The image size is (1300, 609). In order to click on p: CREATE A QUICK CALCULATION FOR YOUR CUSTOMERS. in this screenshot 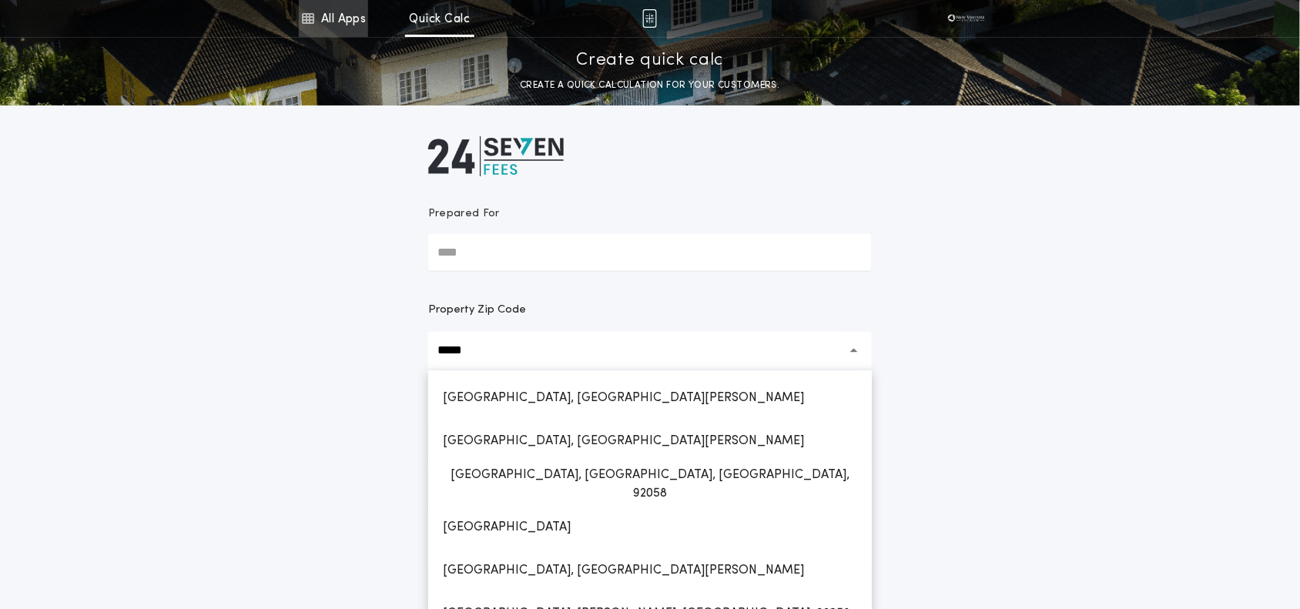, I will do `click(649, 85)`.